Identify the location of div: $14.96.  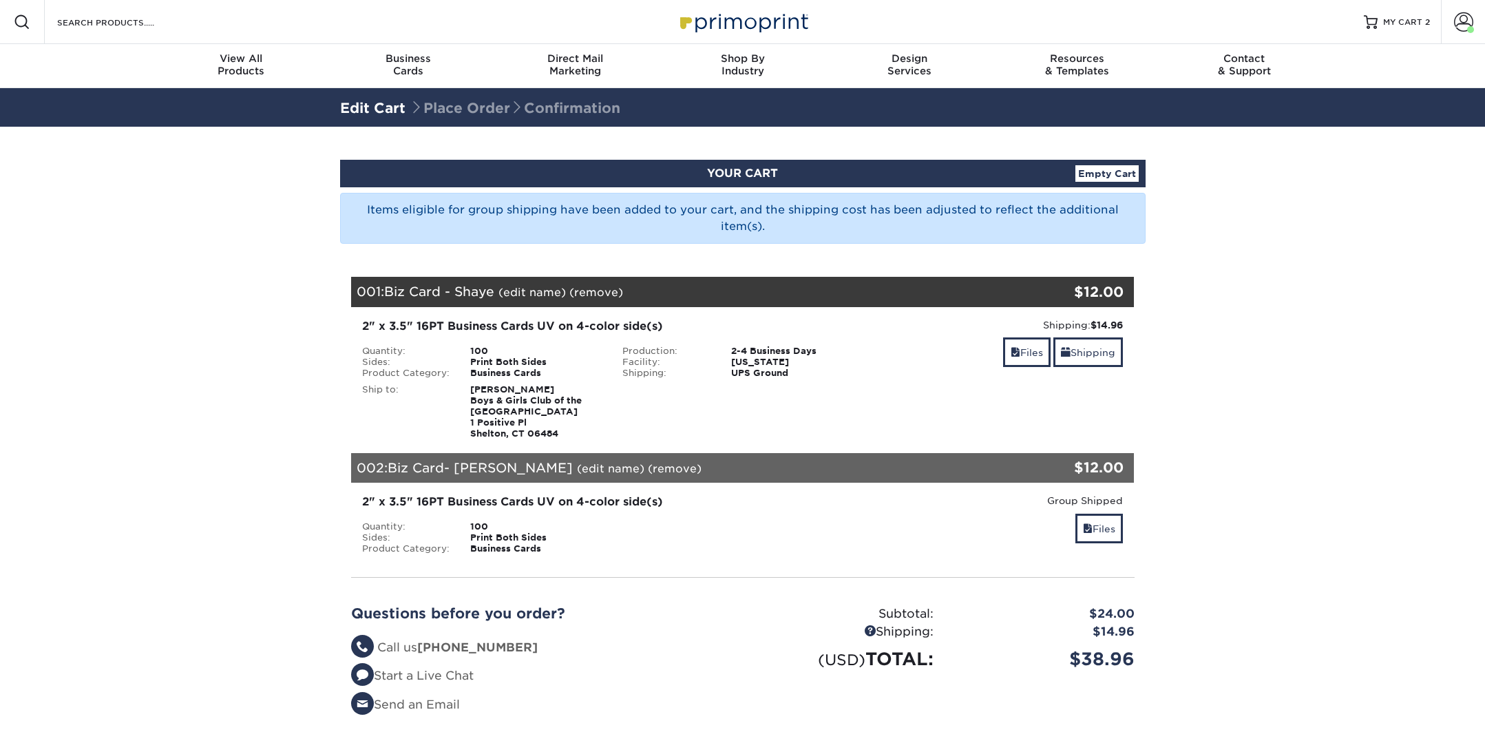
(1045, 632).